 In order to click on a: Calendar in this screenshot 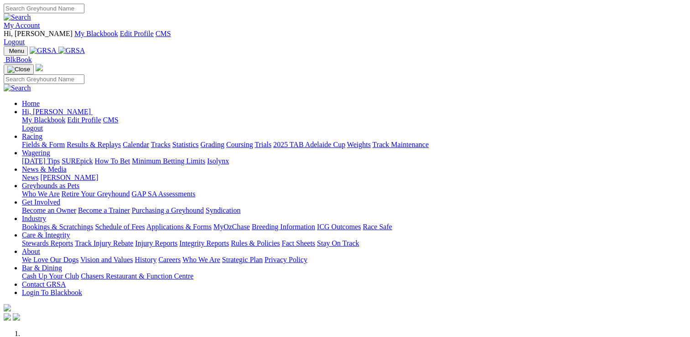, I will do `click(136, 144)`.